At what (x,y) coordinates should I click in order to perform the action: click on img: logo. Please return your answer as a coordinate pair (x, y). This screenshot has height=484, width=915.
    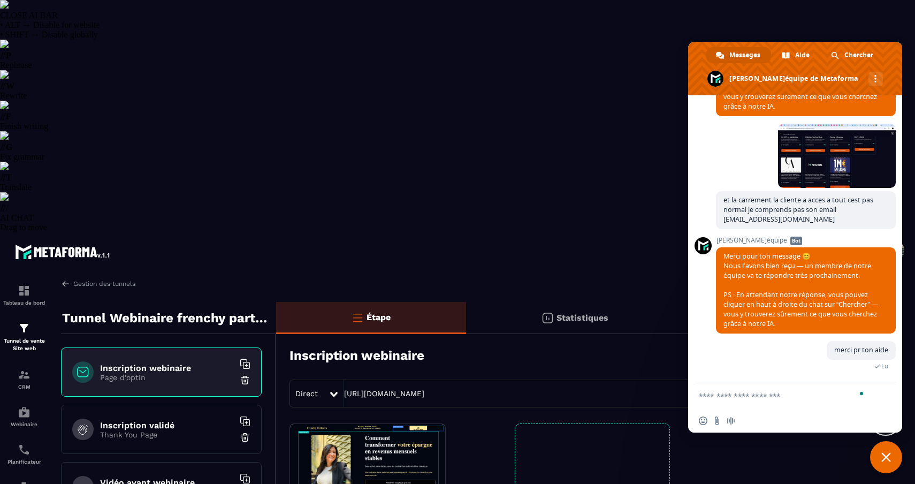
    Looking at the image, I should click on (63, 252).